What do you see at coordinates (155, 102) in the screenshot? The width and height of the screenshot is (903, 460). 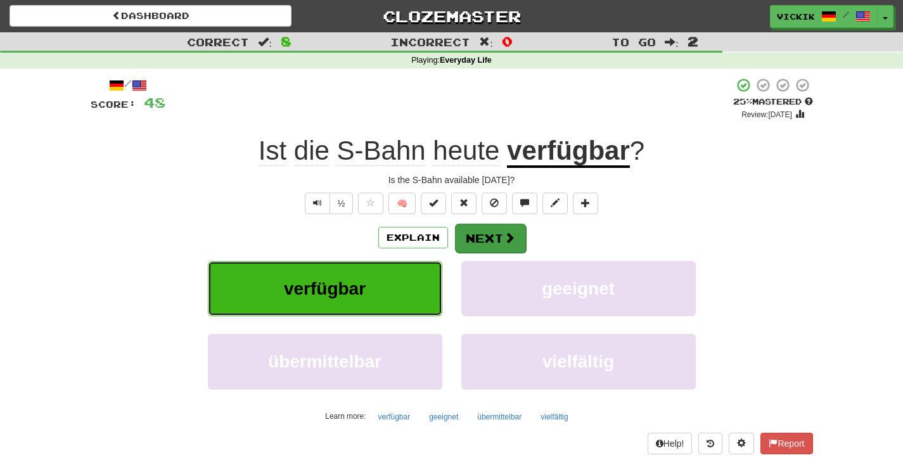 I see `span: 48` at bounding box center [155, 102].